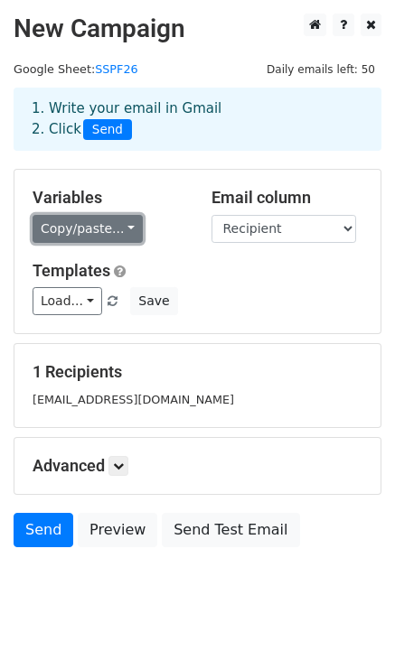 The height and width of the screenshot is (651, 395). What do you see at coordinates (197, 372) in the screenshot?
I see `h5: 1 Recipients` at bounding box center [197, 372].